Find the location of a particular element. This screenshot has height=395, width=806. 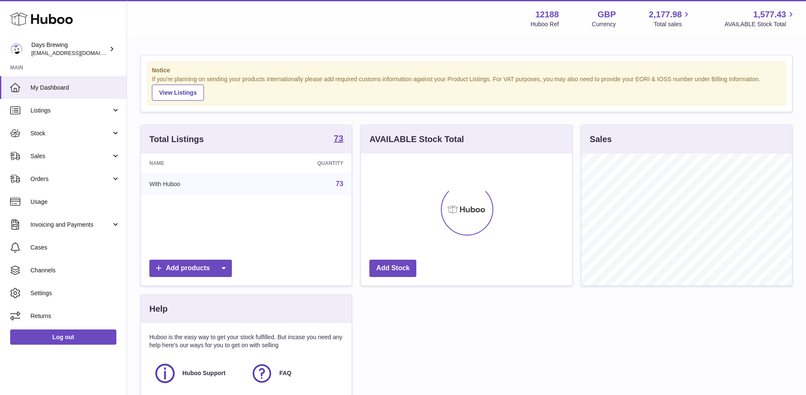

h3: AVAILABLE Stock Total is located at coordinates (416, 139).